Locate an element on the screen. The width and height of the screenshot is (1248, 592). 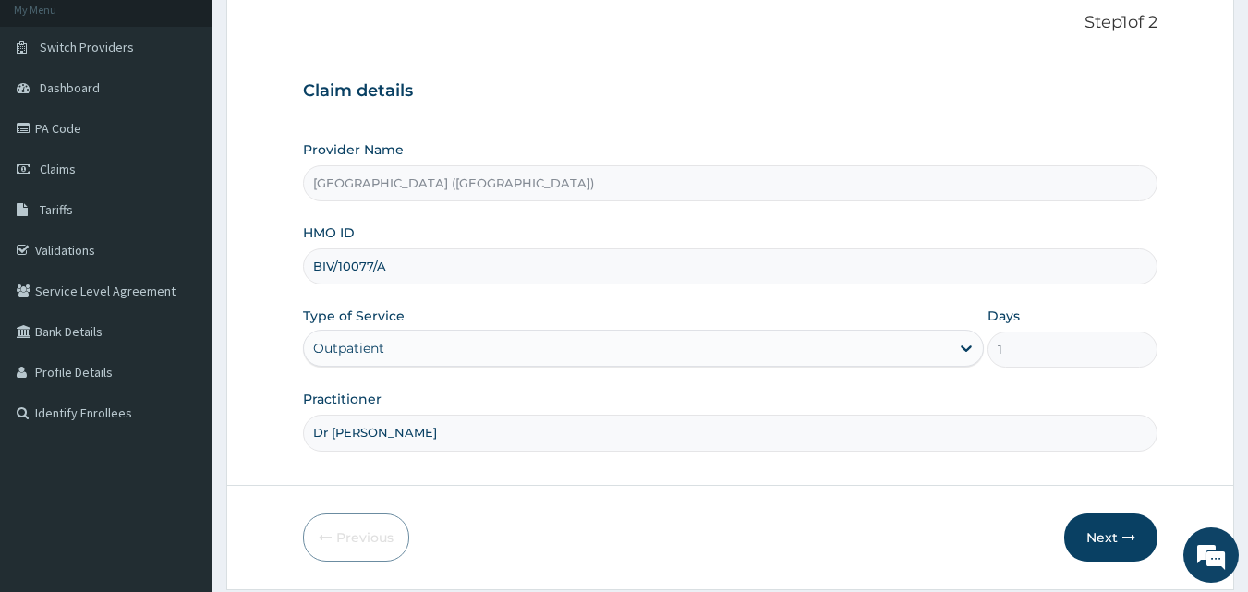
span: Dashboard is located at coordinates (69, 88).